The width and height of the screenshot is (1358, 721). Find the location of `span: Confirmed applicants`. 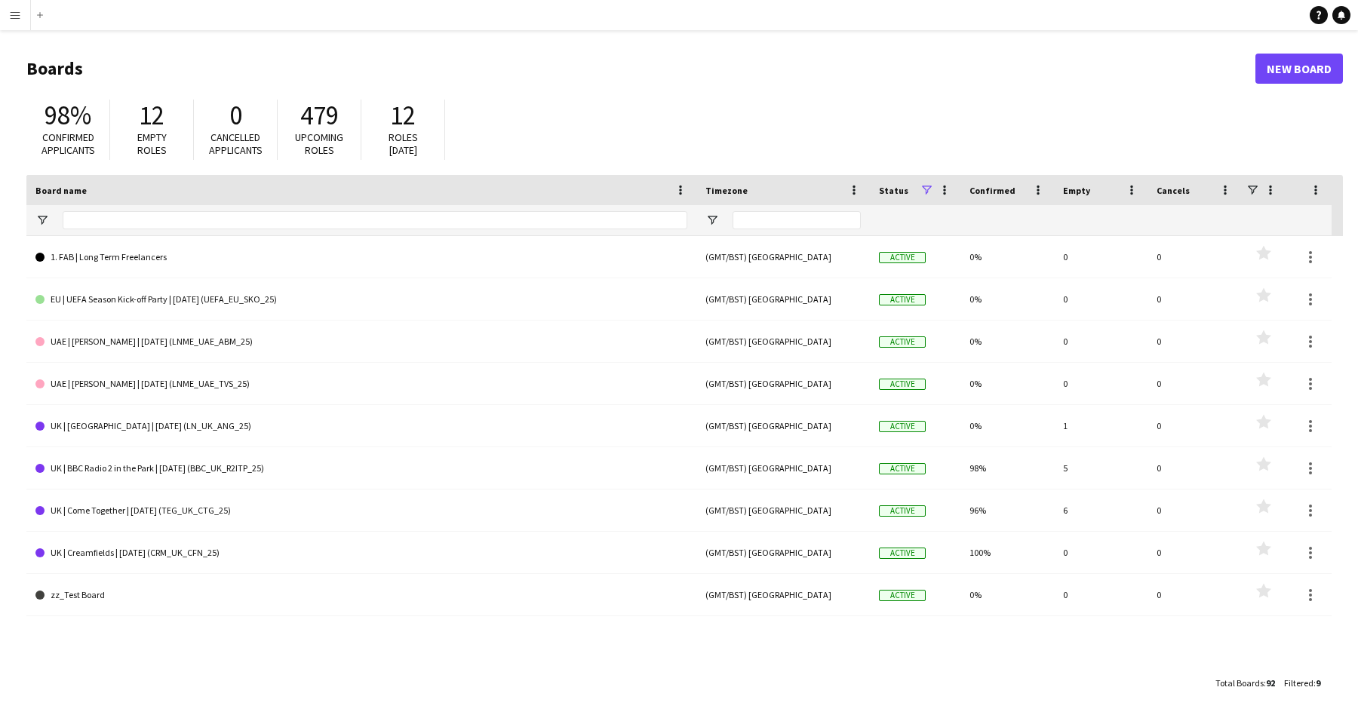

span: Confirmed applicants is located at coordinates (68, 143).